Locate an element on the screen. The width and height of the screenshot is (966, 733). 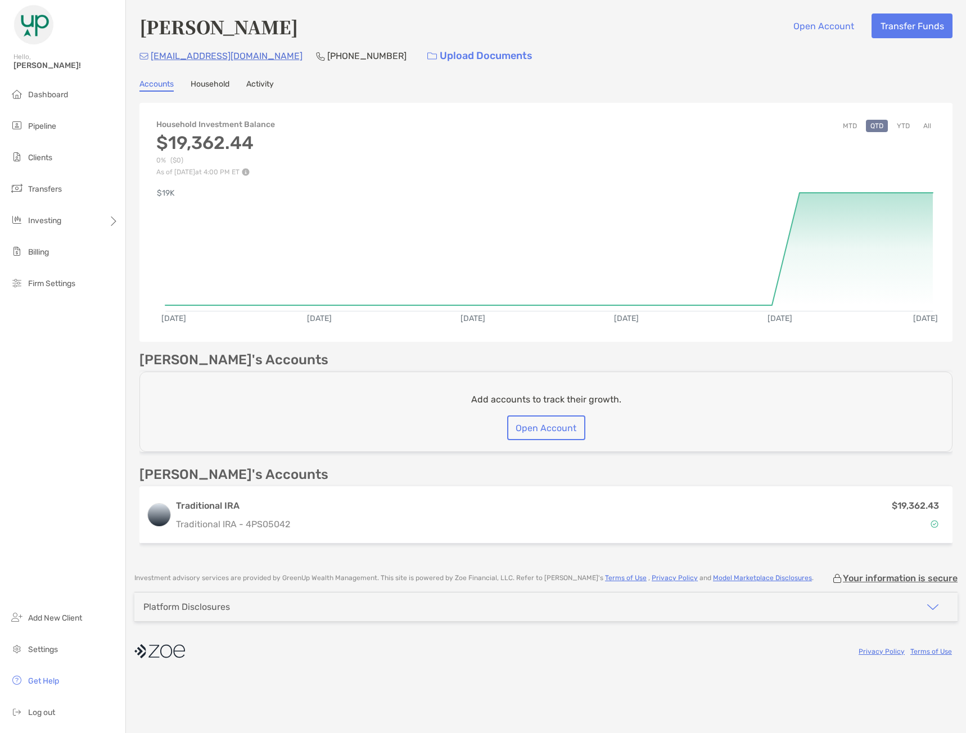
p: Your information is secure is located at coordinates (900, 578).